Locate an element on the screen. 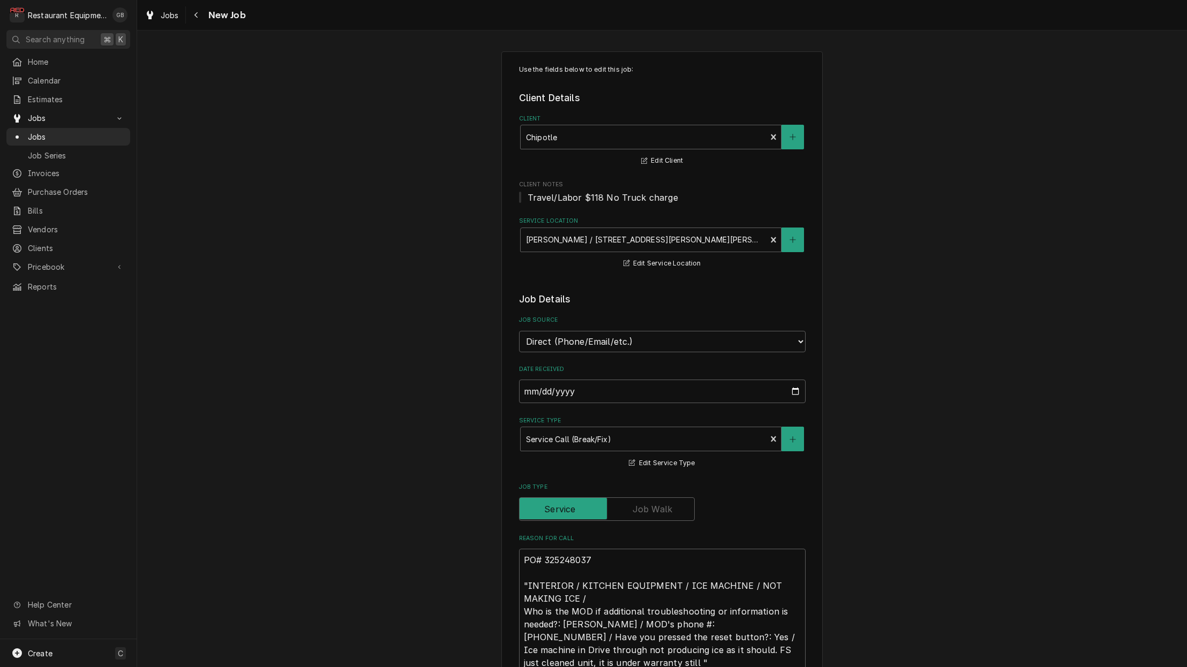 The width and height of the screenshot is (1187, 667). button: Edit Service Type is located at coordinates (661, 463).